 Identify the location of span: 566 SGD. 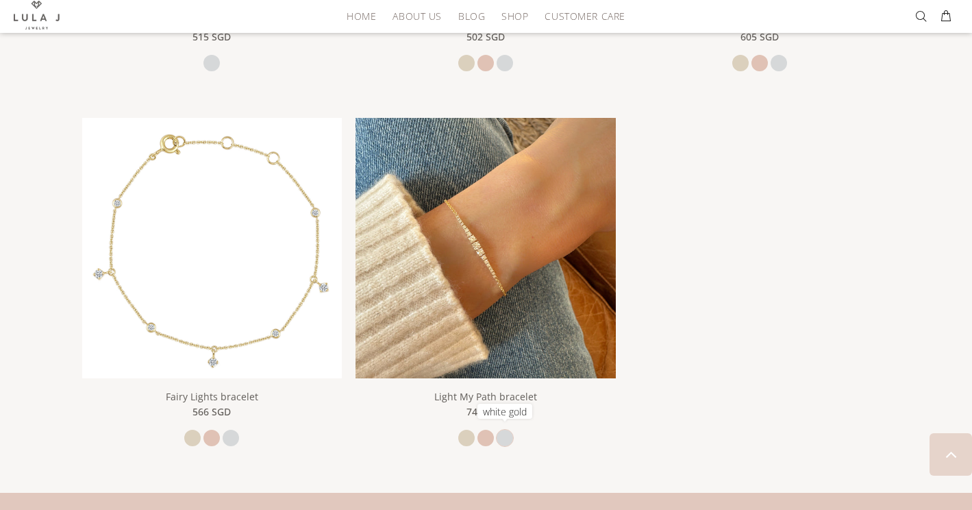
(212, 412).